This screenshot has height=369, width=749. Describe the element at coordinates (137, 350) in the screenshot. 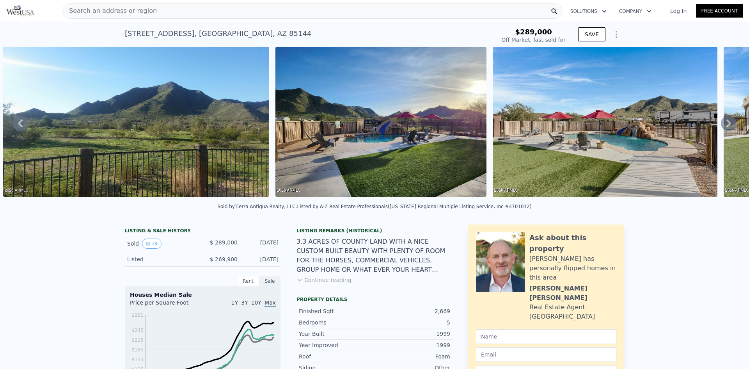

I see `tspan: $185` at that location.